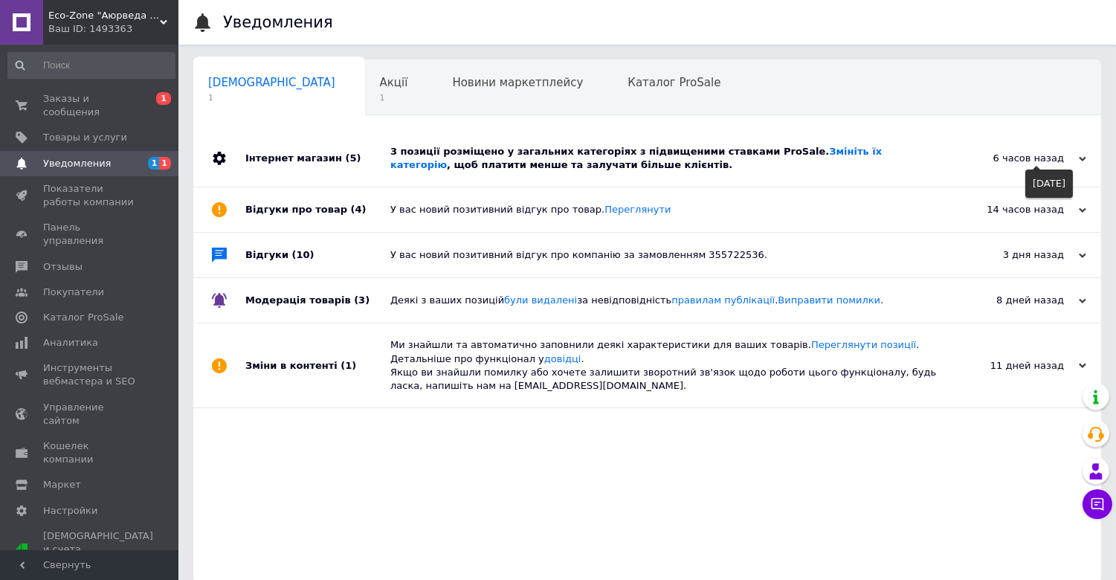  What do you see at coordinates (317, 255) in the screenshot?
I see `div: Відгуки` at bounding box center [317, 255].